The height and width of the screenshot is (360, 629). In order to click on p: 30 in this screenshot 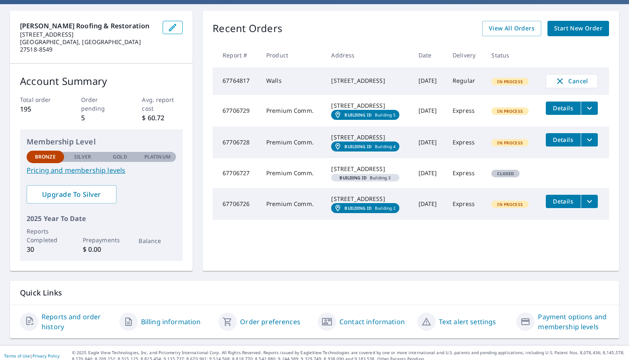, I will do `click(45, 249)`.